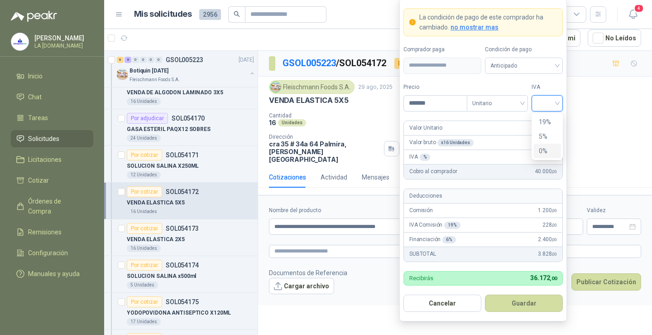 This screenshot has width=652, height=335. I want to click on p: SOL054171, so click(182, 155).